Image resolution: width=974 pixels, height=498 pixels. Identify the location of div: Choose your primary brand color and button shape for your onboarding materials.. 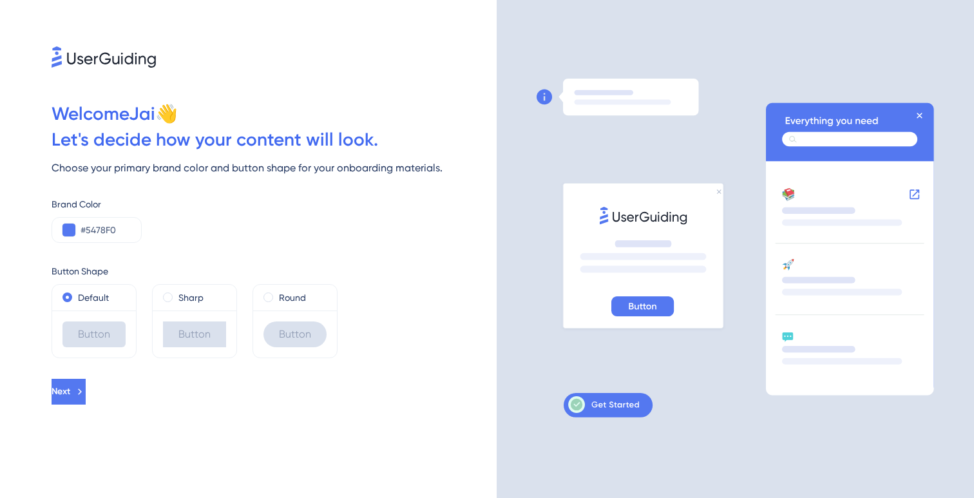
(274, 168).